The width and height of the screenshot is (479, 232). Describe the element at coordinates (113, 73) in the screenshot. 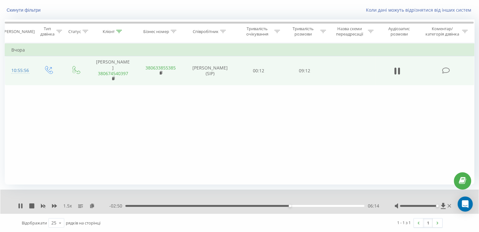

I see `a: 380674540397` at that location.